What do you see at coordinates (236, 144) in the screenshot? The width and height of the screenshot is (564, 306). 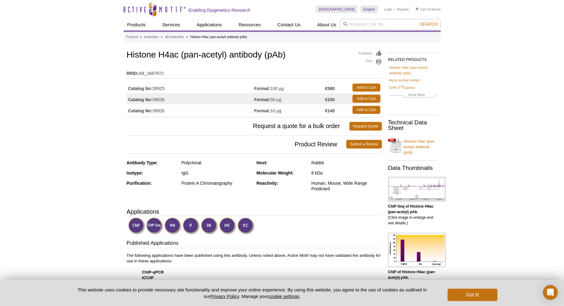 I see `span: Product Review` at bounding box center [236, 144].